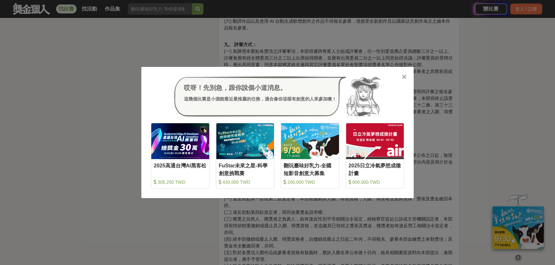 The width and height of the screenshot is (555, 265). I want to click on div: 200,000 TWD, so click(310, 182).